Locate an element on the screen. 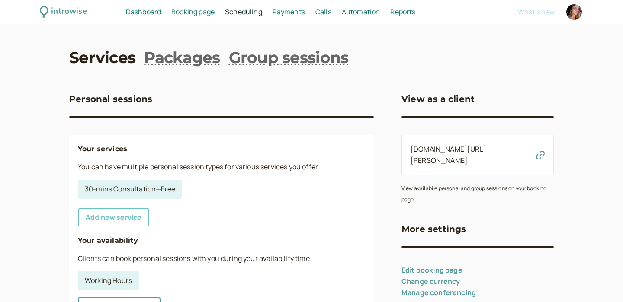 Image resolution: width=623 pixels, height=302 pixels. a: 30-mins Consultation—Free is located at coordinates (130, 190).